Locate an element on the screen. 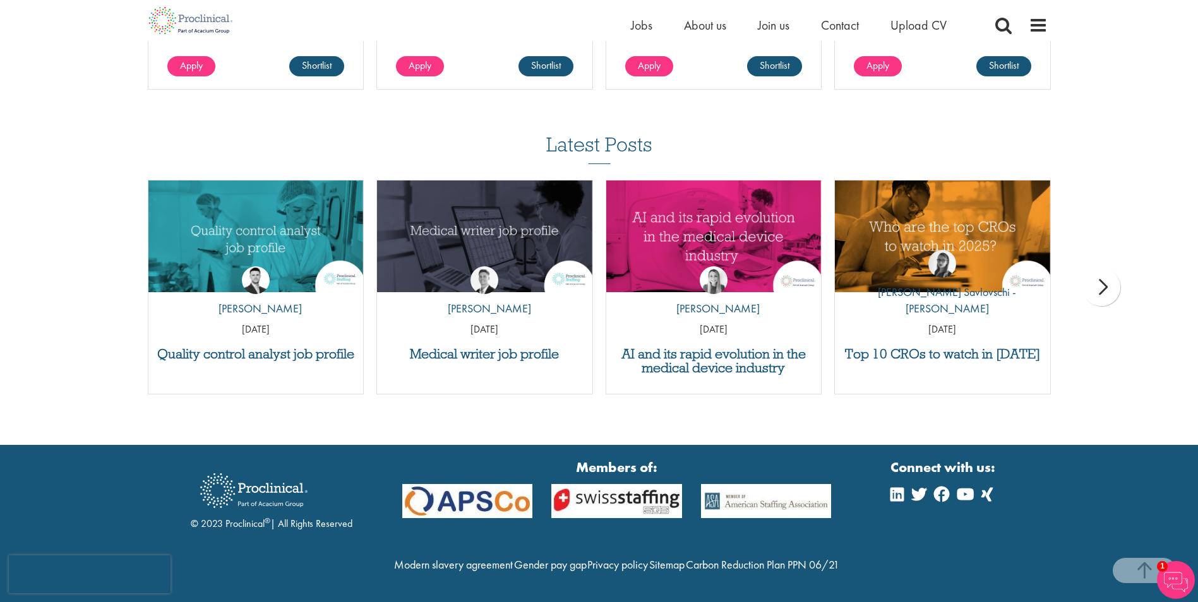  img: Chatbot is located at coordinates (1176, 580).